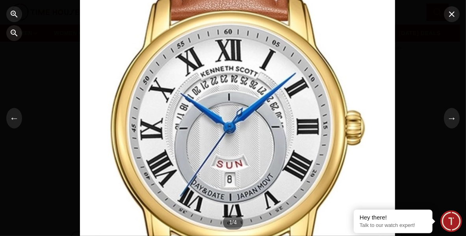  What do you see at coordinates (233, 222) in the screenshot?
I see `div: 1 / 4` at bounding box center [233, 222].